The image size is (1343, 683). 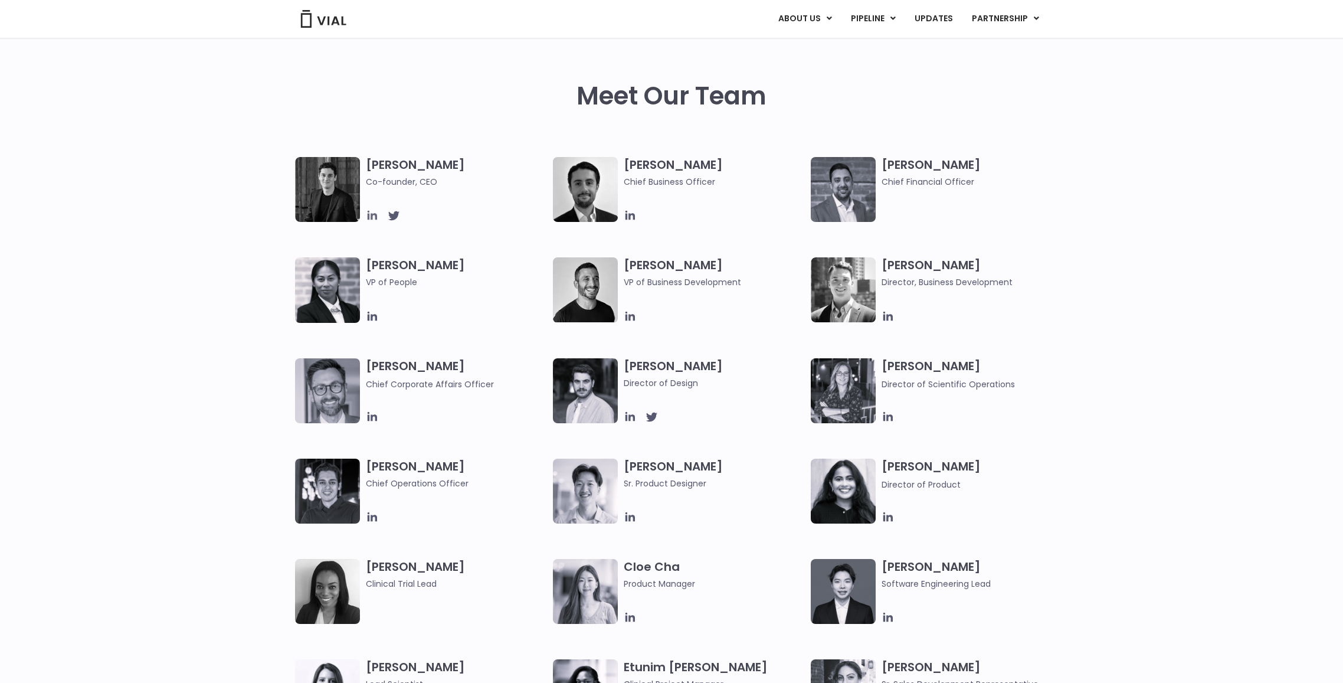 What do you see at coordinates (714, 584) in the screenshot?
I see `span: Product Manager` at bounding box center [714, 584].